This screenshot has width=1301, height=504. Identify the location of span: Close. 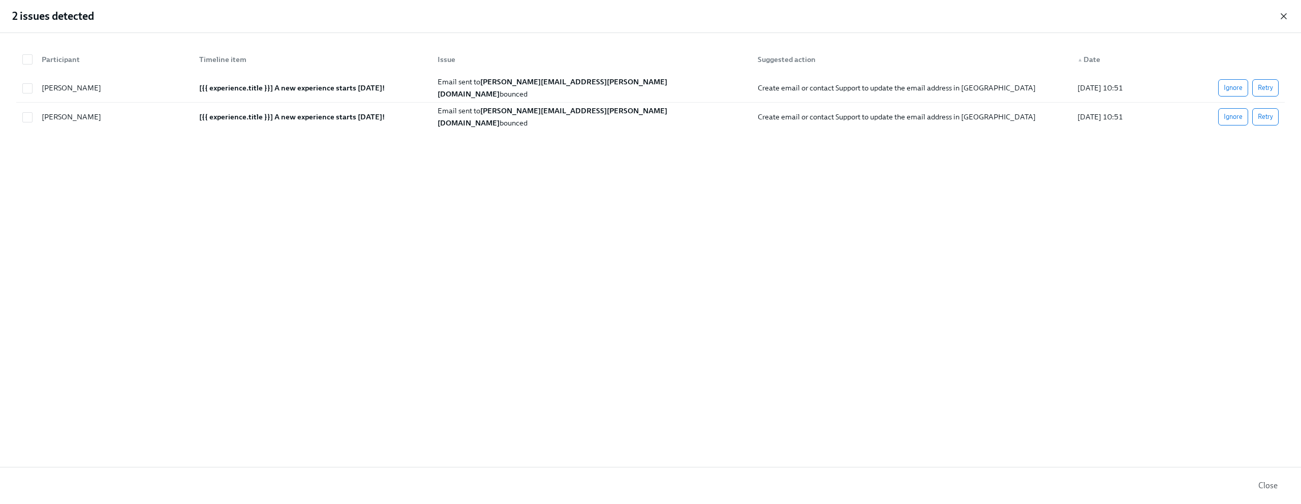
(1268, 486).